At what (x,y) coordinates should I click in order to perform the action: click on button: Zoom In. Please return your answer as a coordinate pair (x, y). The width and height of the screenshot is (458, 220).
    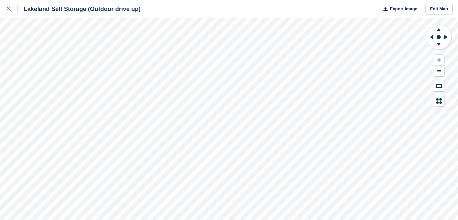
    Looking at the image, I should click on (439, 60).